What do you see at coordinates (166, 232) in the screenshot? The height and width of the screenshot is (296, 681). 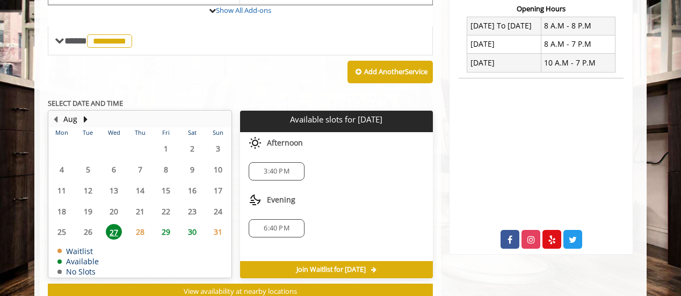 I see `span: 29` at bounding box center [166, 232].